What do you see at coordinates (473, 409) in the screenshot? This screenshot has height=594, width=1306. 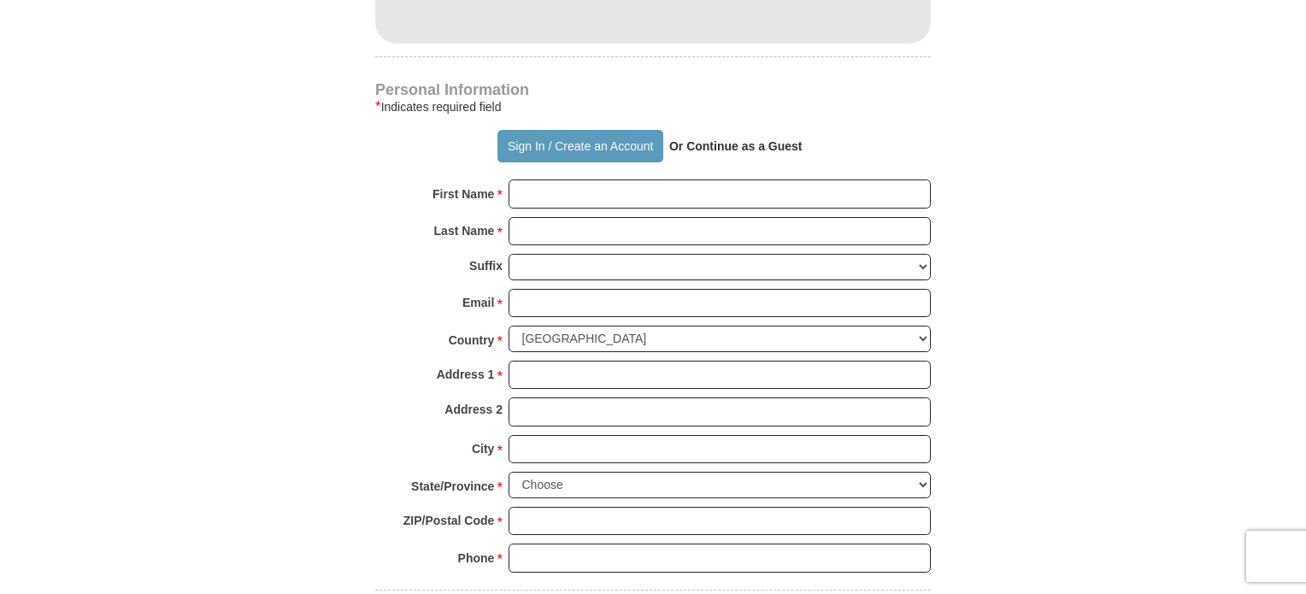 I see `strong: Address 2` at bounding box center [473, 409].